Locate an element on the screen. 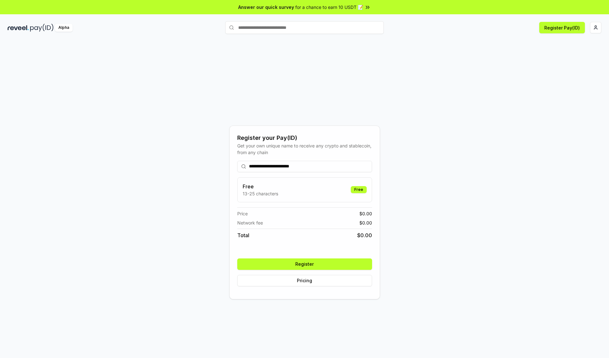 The height and width of the screenshot is (358, 609). img: reveel_dark is located at coordinates (18, 28).